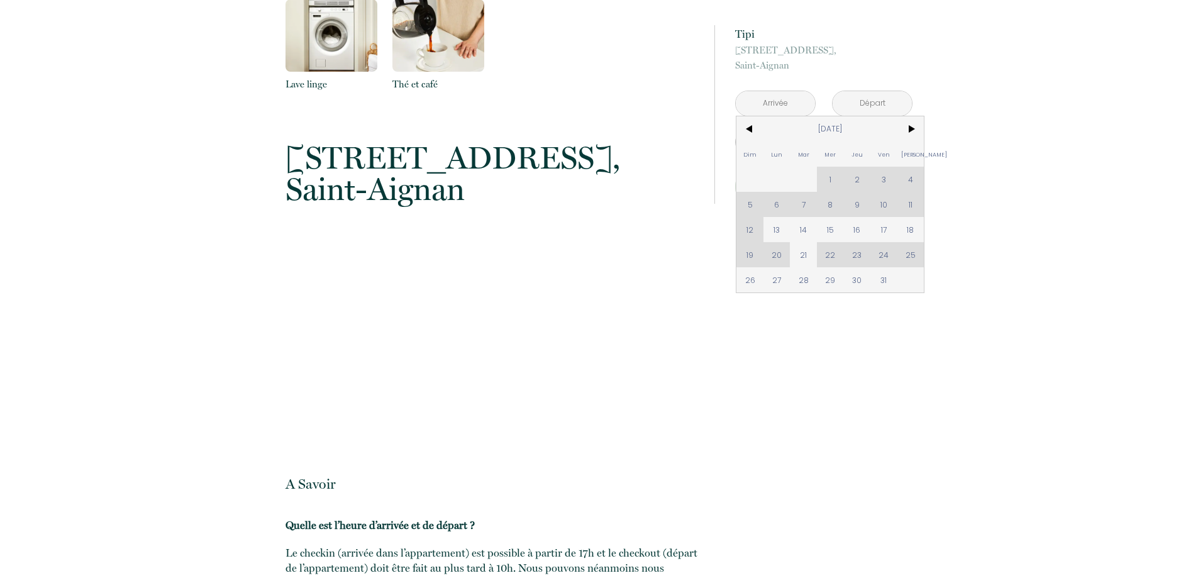 The image size is (1198, 578). I want to click on span: Dim, so click(750, 154).